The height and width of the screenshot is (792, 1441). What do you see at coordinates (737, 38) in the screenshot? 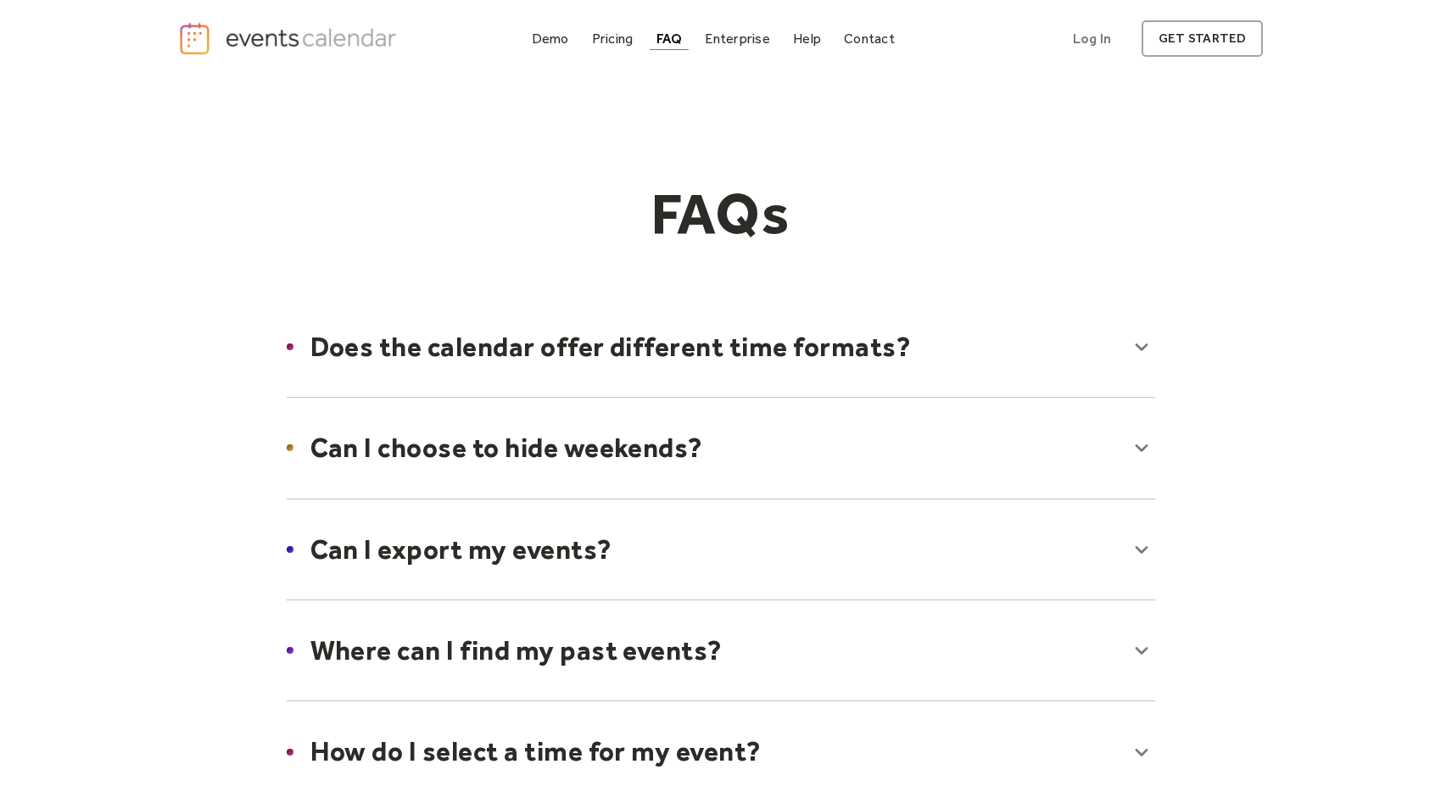
I see `div: Enterprise` at bounding box center [737, 38].